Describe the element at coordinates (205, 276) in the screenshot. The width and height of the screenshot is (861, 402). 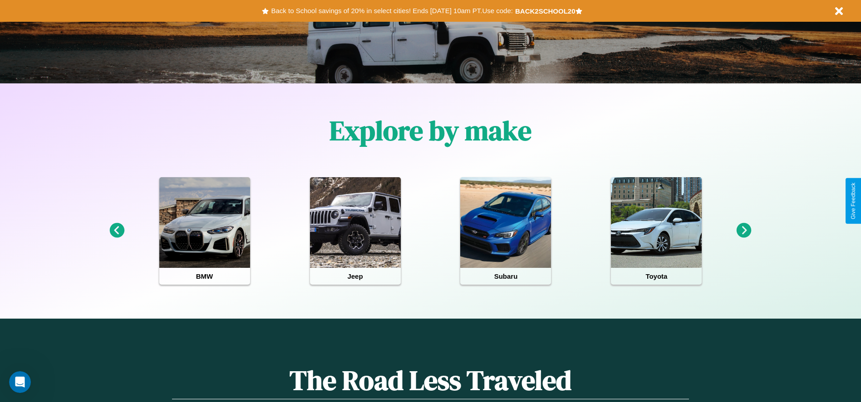
I see `h4: BMW` at that location.